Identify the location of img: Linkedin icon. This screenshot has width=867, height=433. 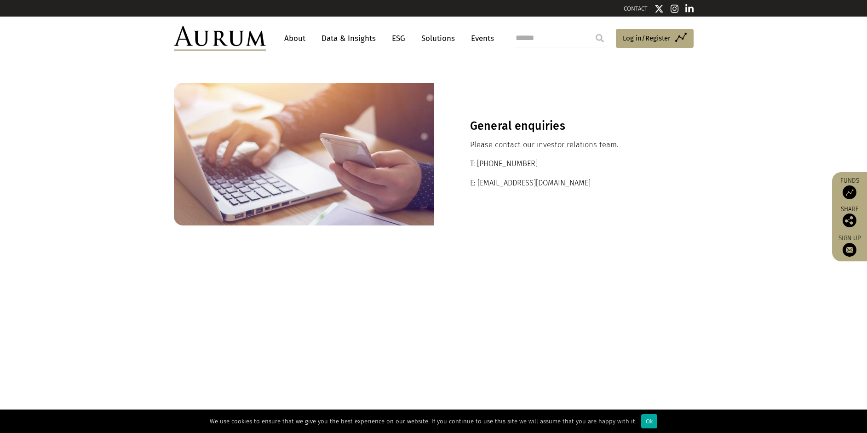
(689, 9).